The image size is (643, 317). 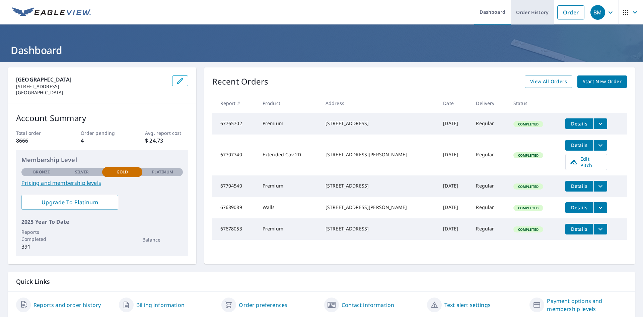 What do you see at coordinates (580, 124) in the screenshot?
I see `button: detailsBtn-67765702` at bounding box center [580, 124].